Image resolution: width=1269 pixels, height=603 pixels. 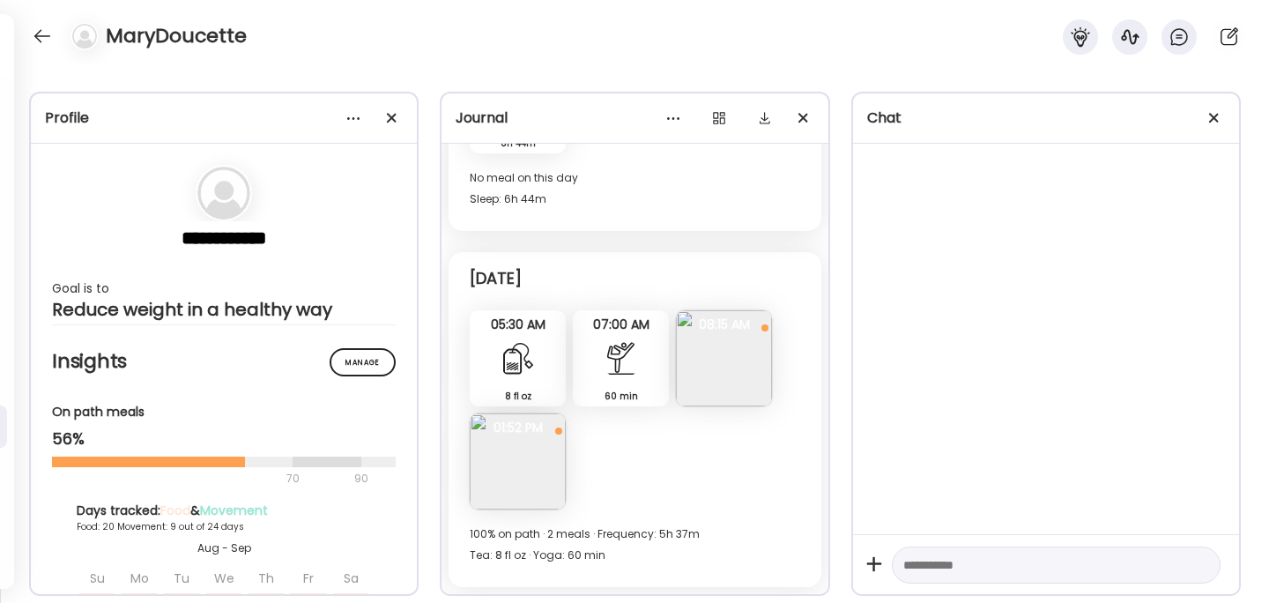 I want to click on div: Mo, so click(x=139, y=578).